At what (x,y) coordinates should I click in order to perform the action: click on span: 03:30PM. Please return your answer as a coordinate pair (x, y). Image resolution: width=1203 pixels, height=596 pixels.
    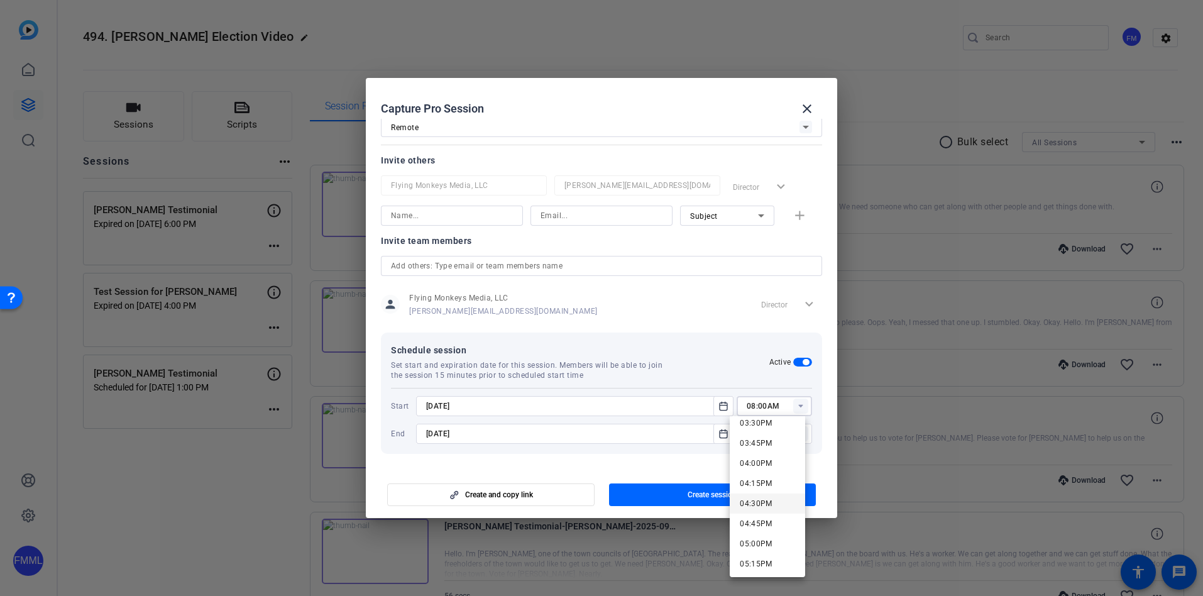
    Looking at the image, I should click on (756, 423).